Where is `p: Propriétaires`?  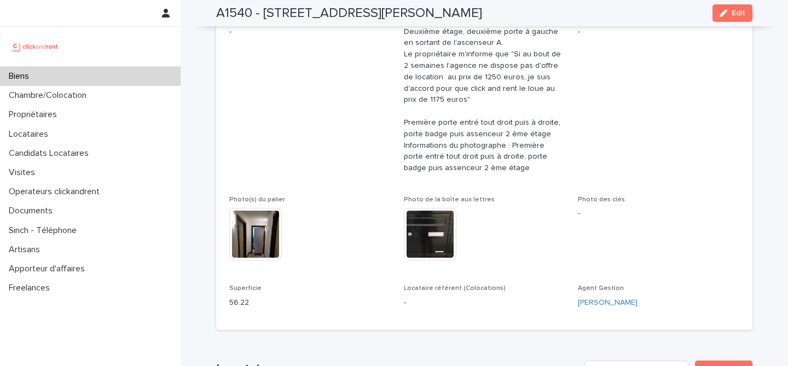
p: Propriétaires is located at coordinates (35, 114).